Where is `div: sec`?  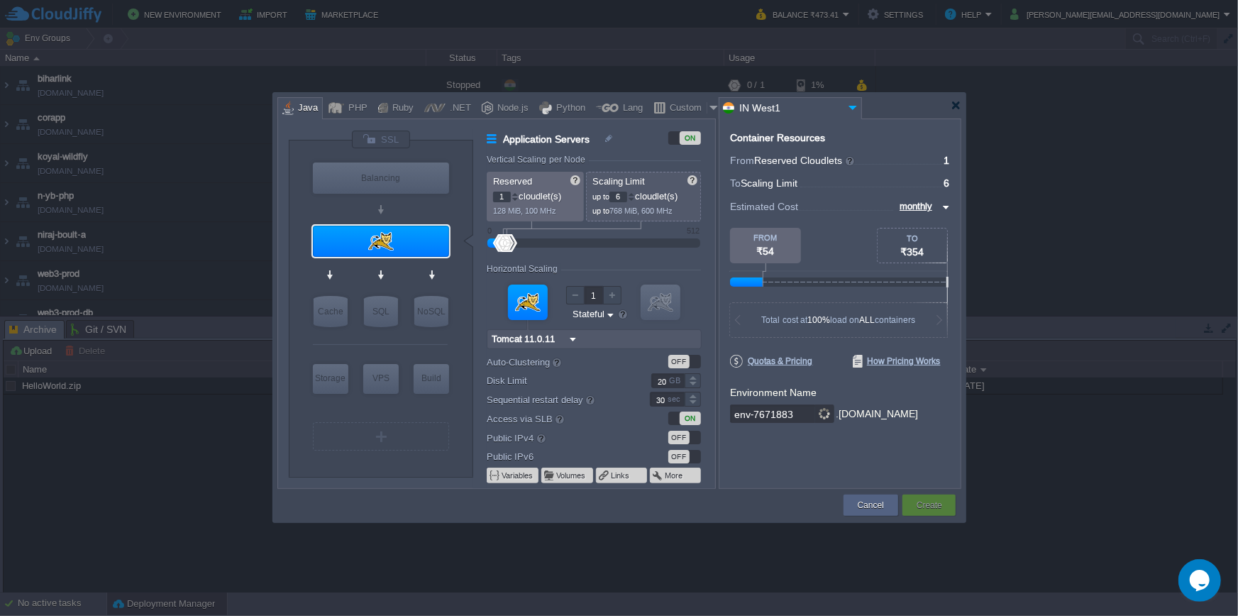 div: sec is located at coordinates (675, 399).